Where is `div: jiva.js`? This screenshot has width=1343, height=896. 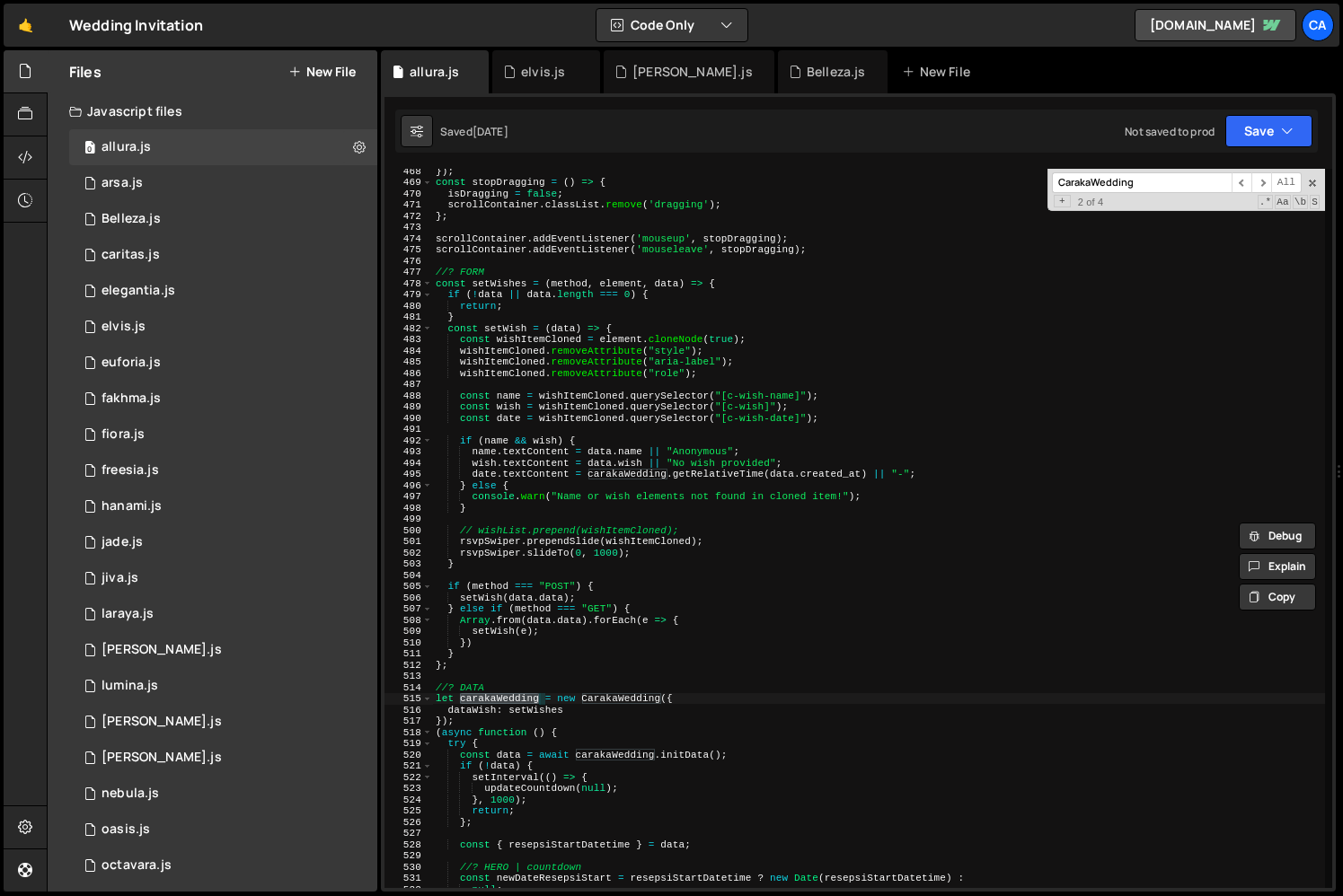 div: jiva.js is located at coordinates (119, 579).